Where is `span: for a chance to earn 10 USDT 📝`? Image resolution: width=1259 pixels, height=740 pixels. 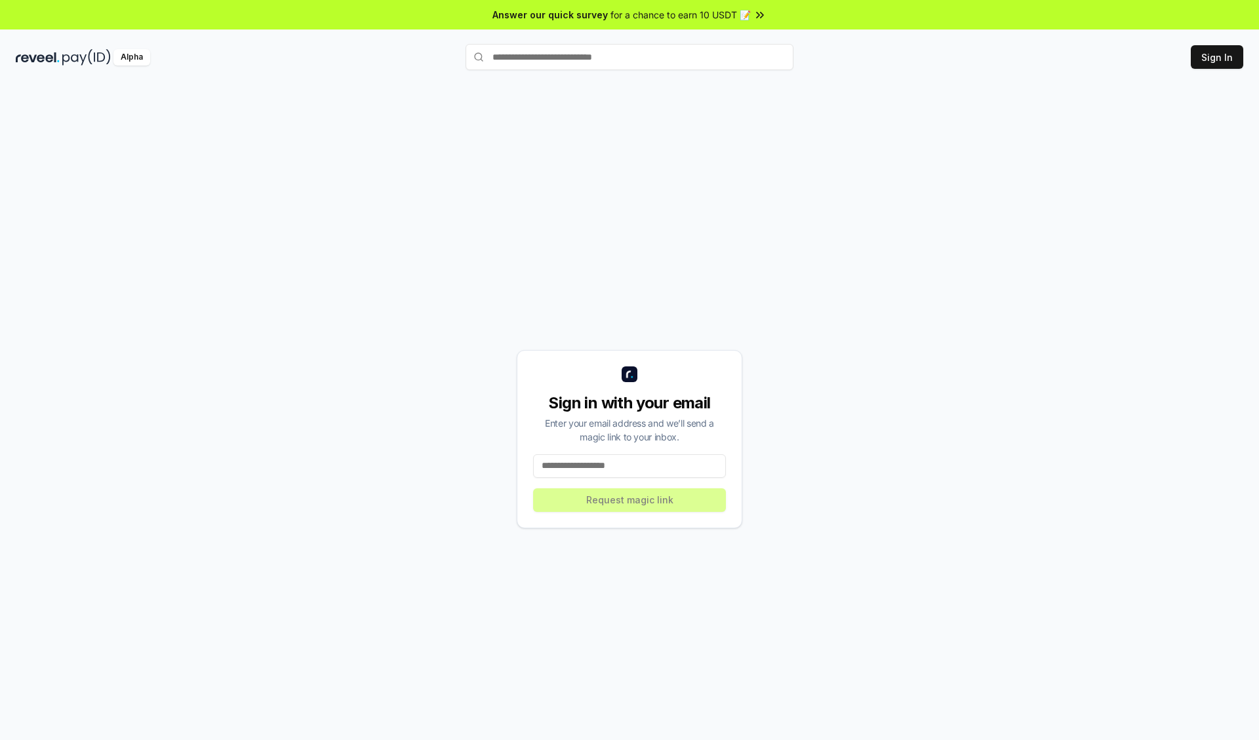
span: for a chance to earn 10 USDT 📝 is located at coordinates (681, 14).